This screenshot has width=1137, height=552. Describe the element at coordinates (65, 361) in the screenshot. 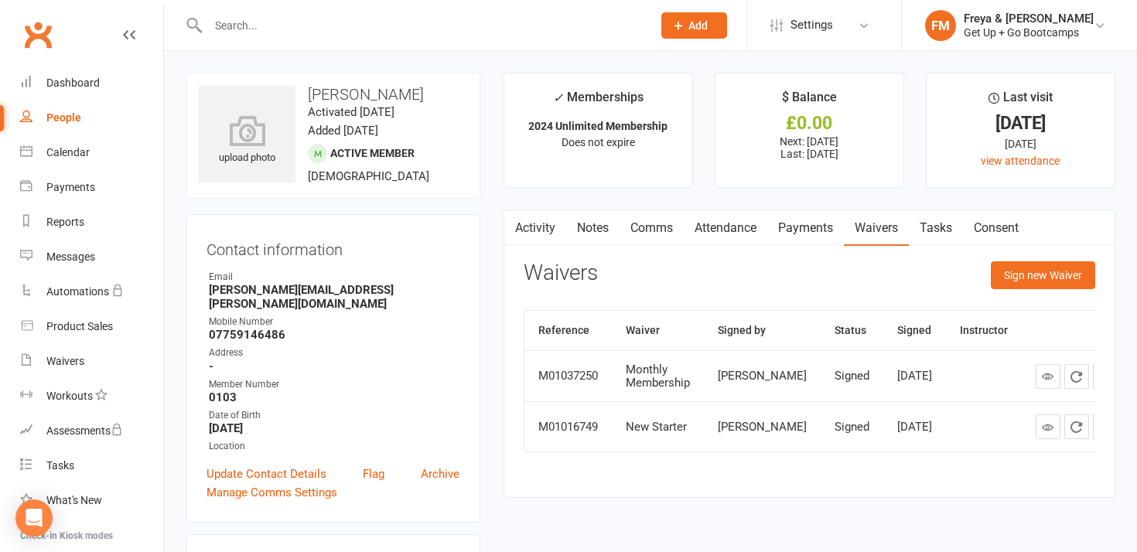

I see `div: Waivers` at that location.